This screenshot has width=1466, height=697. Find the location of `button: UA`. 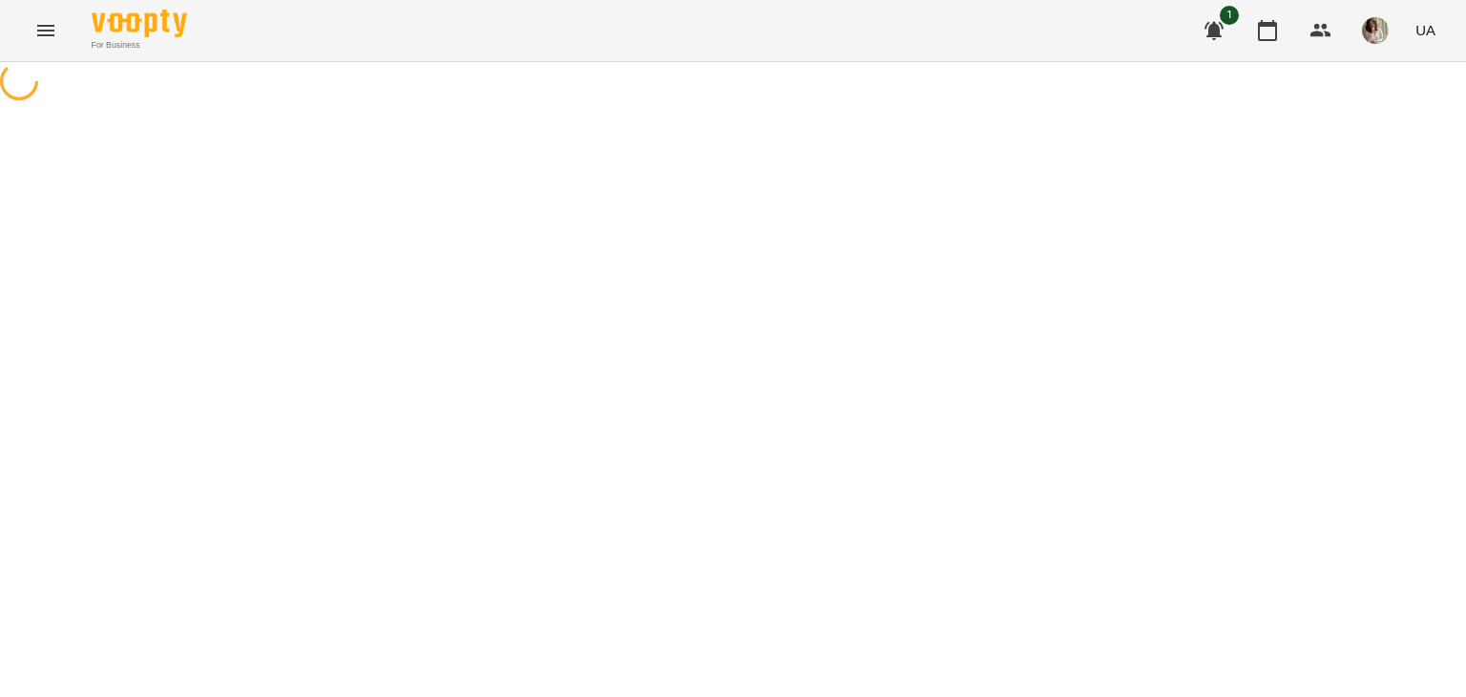

button: UA is located at coordinates (1425, 30).